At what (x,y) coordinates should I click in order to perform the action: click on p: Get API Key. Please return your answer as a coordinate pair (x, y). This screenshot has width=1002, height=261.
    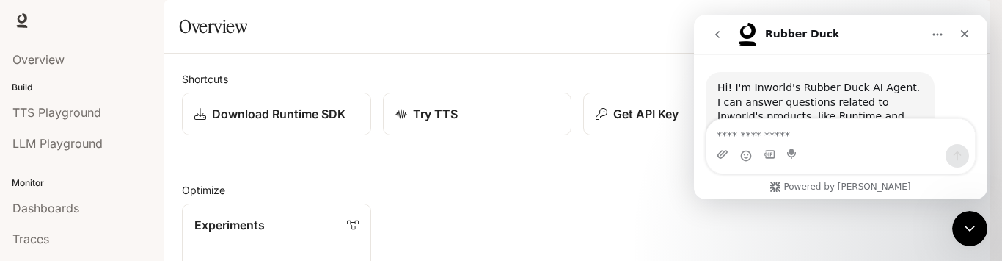
    Looking at the image, I should click on (646, 114).